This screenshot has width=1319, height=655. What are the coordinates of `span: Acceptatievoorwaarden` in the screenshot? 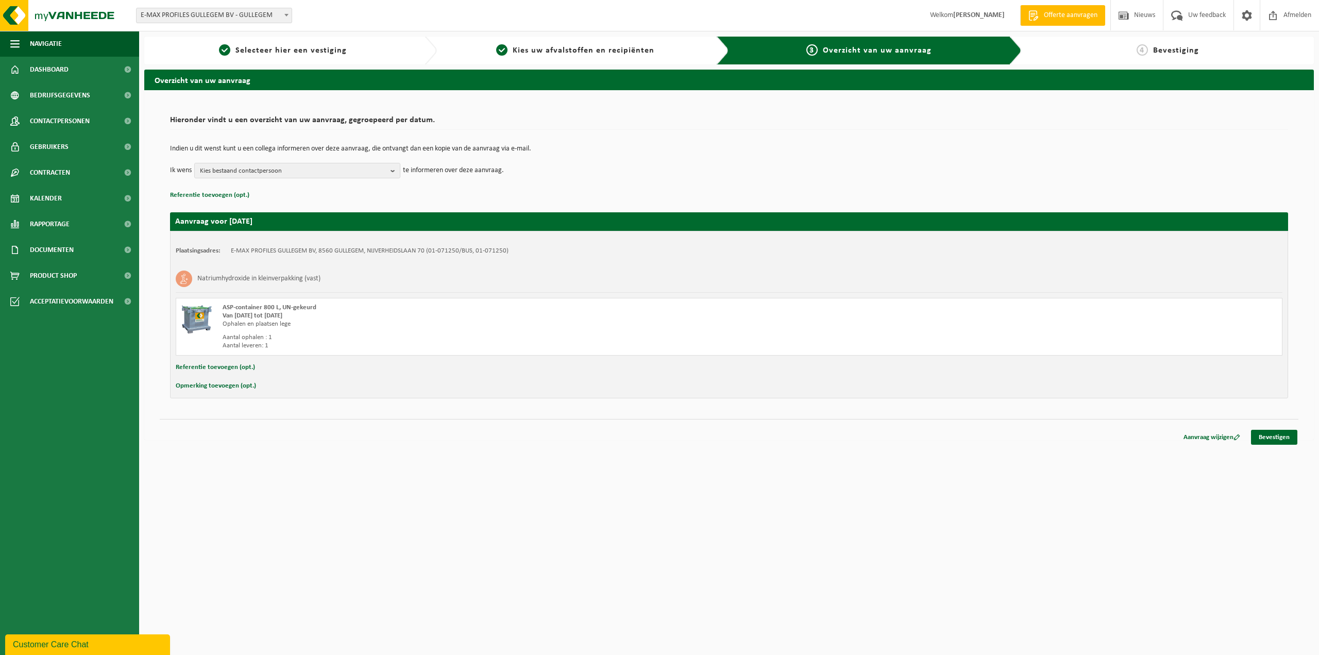 It's located at (72, 301).